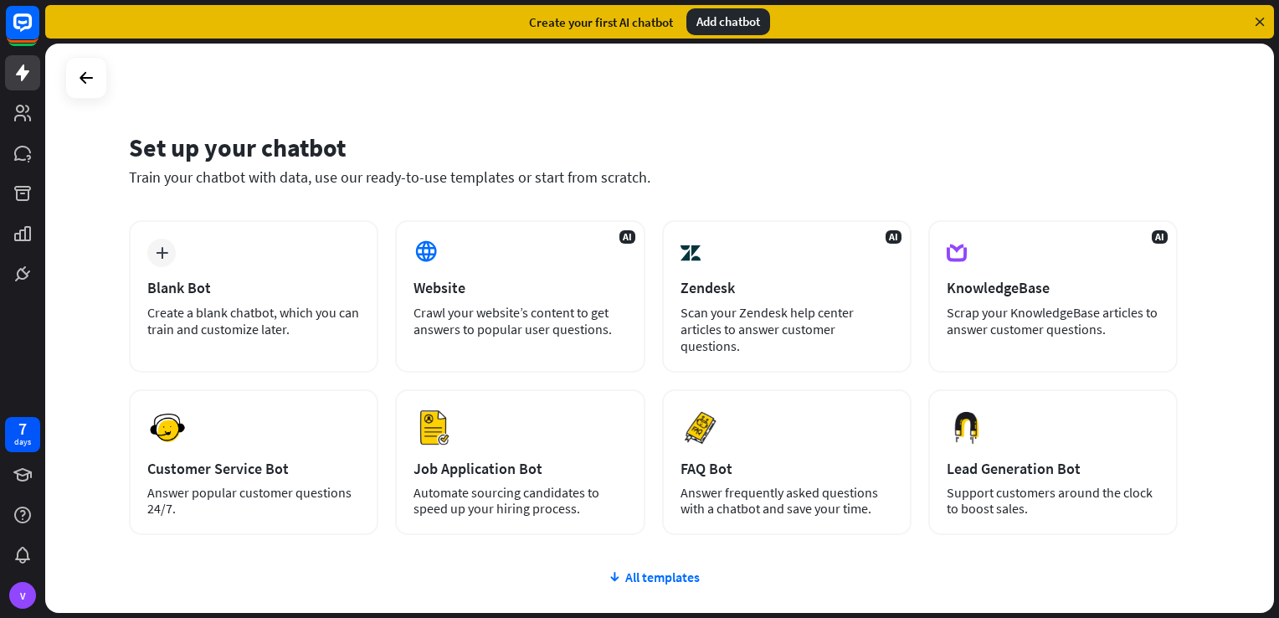  Describe the element at coordinates (23, 442) in the screenshot. I see `div: days` at that location.